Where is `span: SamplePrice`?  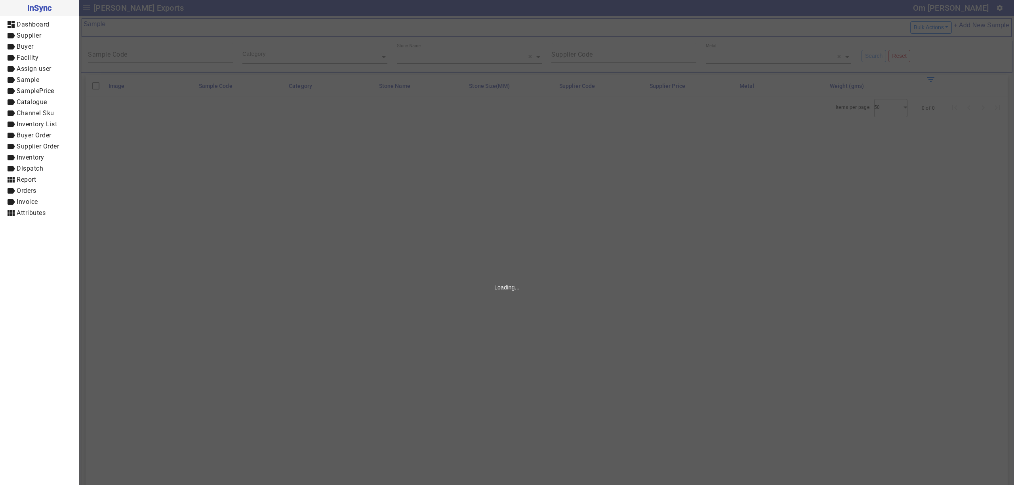
span: SamplePrice is located at coordinates (35, 91).